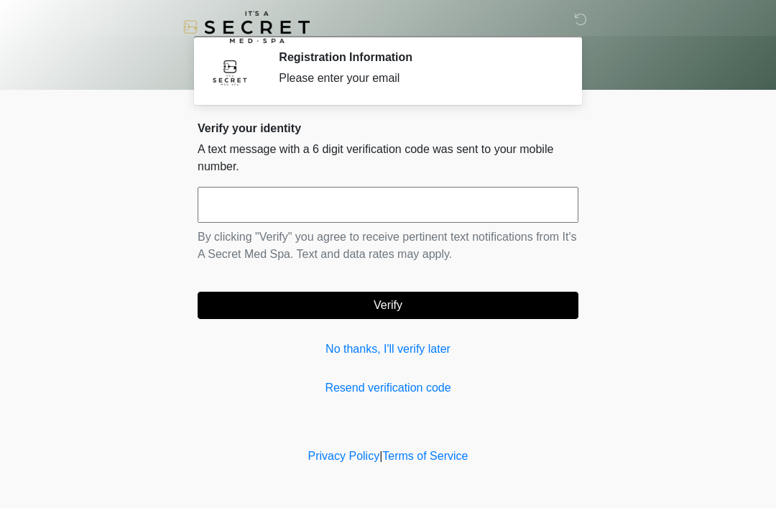 The height and width of the screenshot is (508, 776). Describe the element at coordinates (388, 388) in the screenshot. I see `a: Resend verification code` at that location.